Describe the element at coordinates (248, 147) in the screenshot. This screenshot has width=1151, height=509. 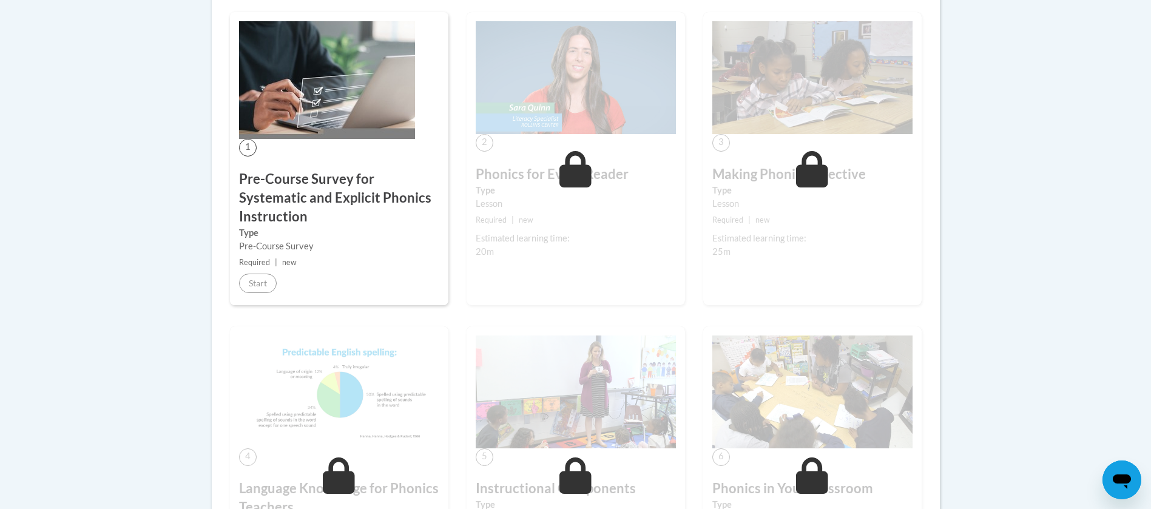
I see `span: 1` at that location.